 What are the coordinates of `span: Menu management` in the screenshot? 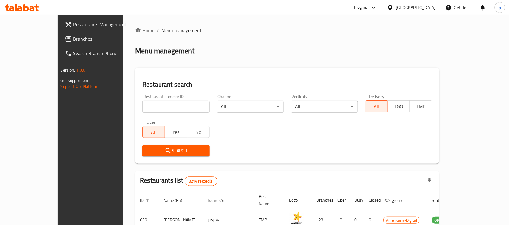 It's located at (181, 30).